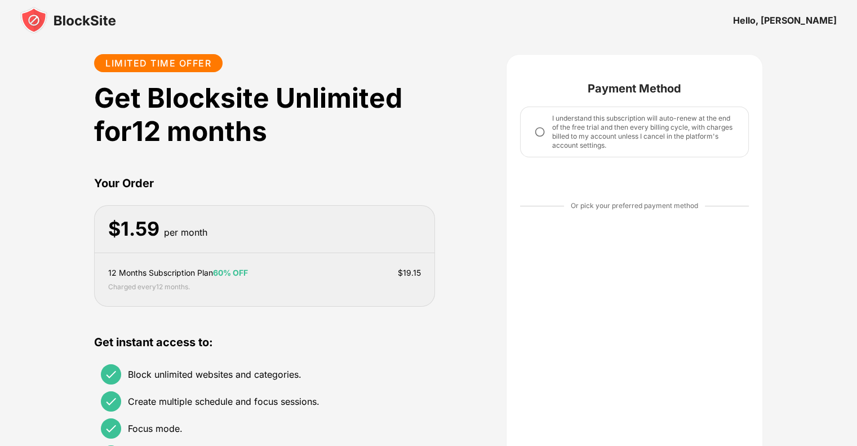 Image resolution: width=857 pixels, height=446 pixels. What do you see at coordinates (409, 273) in the screenshot?
I see `div: $ 19.15` at bounding box center [409, 273].